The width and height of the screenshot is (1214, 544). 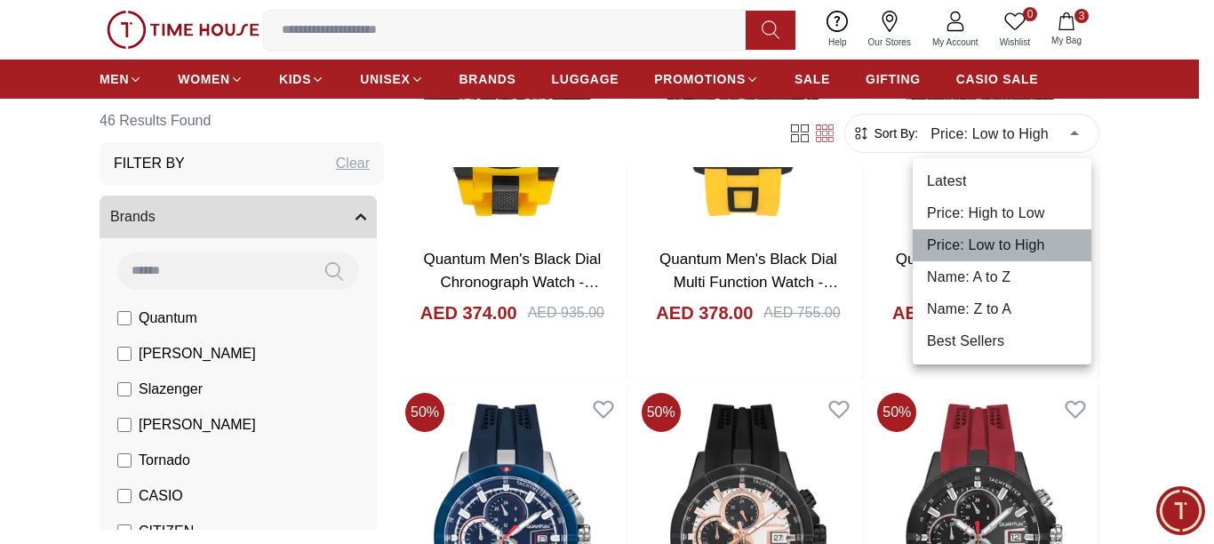 What do you see at coordinates (1002, 277) in the screenshot?
I see `li: Name: A to Z` at bounding box center [1002, 277].